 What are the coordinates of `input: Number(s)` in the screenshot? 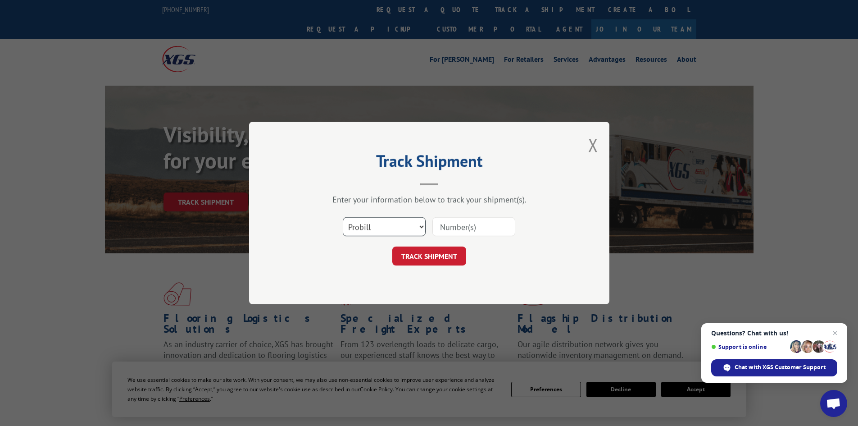 It's located at (474, 227).